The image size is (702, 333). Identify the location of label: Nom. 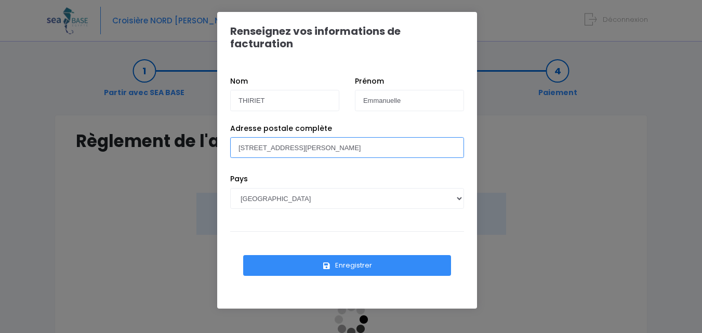
(239, 81).